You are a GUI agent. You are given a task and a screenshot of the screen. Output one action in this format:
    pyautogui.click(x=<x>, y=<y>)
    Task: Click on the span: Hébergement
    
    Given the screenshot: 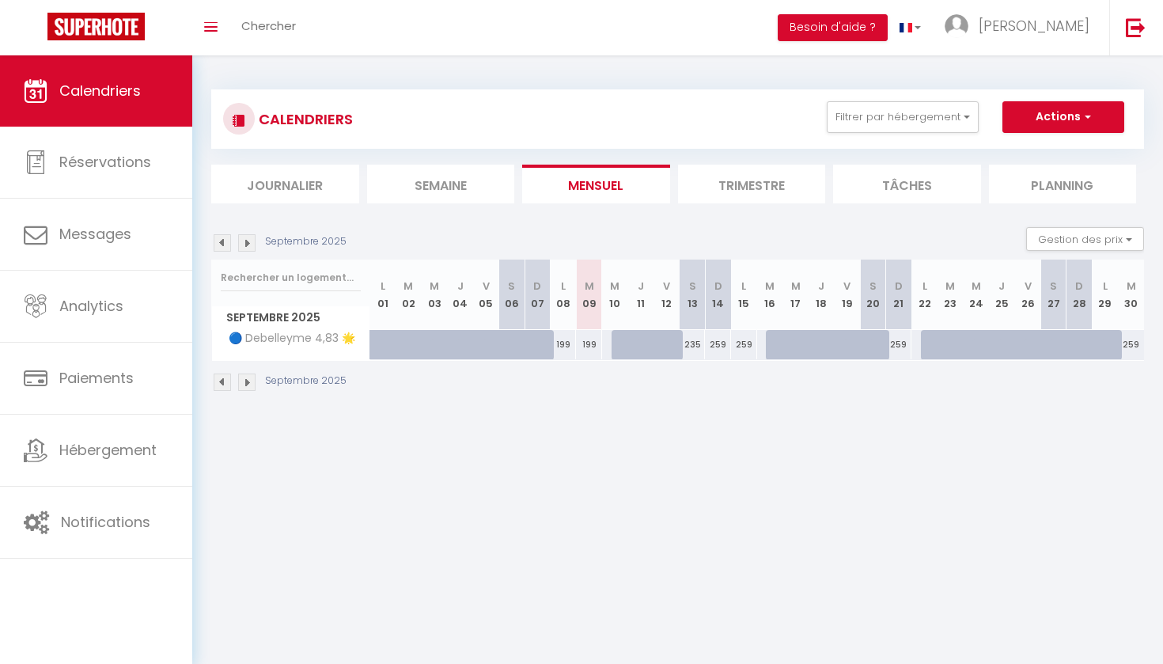 What is the action you would take?
    pyautogui.click(x=108, y=449)
    